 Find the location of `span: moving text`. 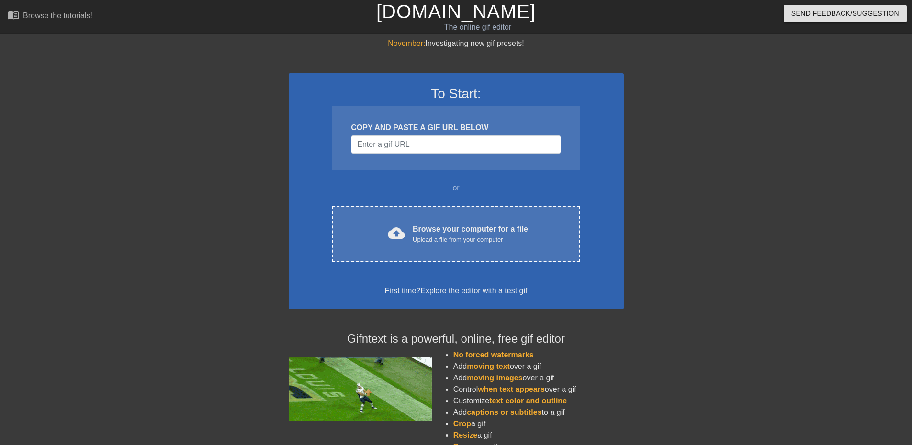

span: moving text is located at coordinates (488, 366).